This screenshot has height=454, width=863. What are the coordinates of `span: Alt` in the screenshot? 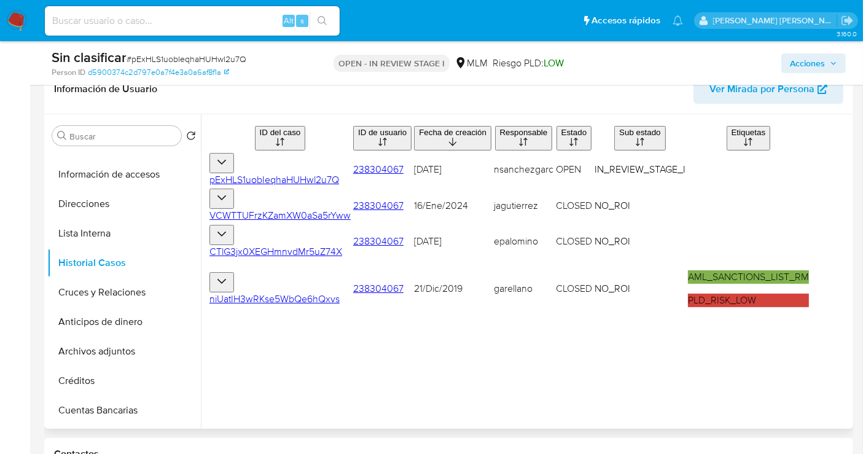 It's located at (289, 20).